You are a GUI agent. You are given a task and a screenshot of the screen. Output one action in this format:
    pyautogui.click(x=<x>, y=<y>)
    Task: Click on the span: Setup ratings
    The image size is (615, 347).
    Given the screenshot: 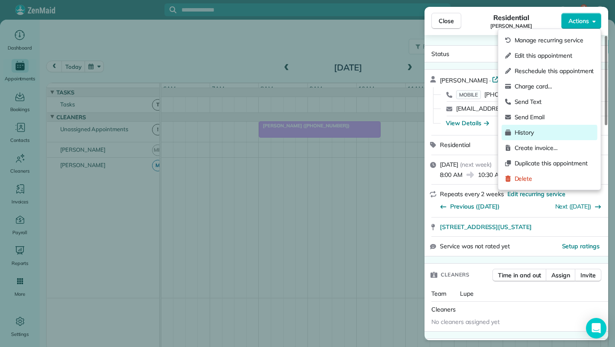 What is the action you would take?
    pyautogui.click(x=581, y=246)
    